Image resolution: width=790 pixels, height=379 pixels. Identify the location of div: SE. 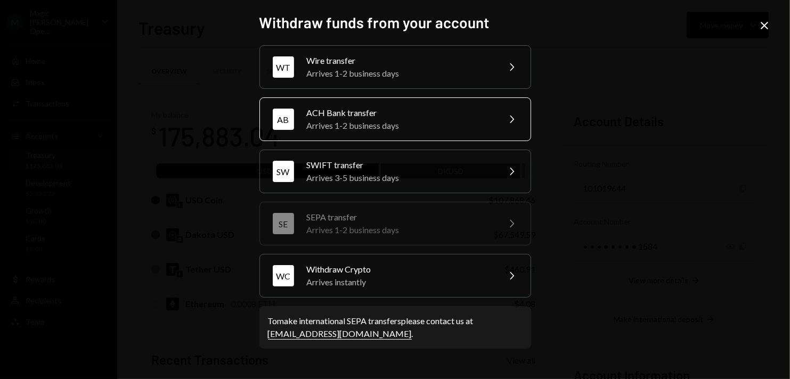
(283, 224).